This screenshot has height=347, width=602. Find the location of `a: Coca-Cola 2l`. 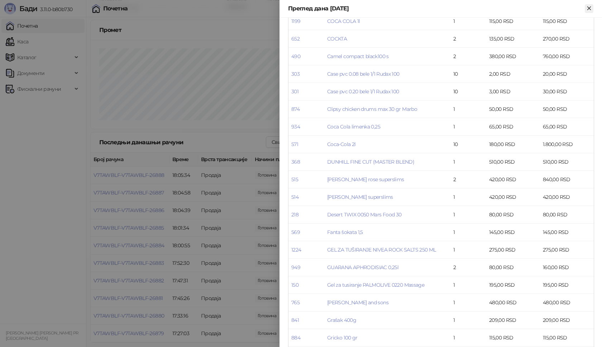

a: Coca-Cola 2l is located at coordinates (341, 144).